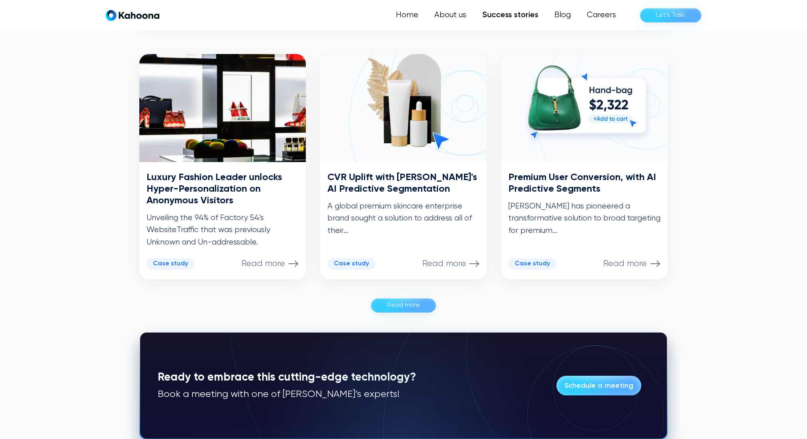 This screenshot has width=807, height=439. What do you see at coordinates (404, 305) in the screenshot?
I see `a: Read more` at bounding box center [404, 305].